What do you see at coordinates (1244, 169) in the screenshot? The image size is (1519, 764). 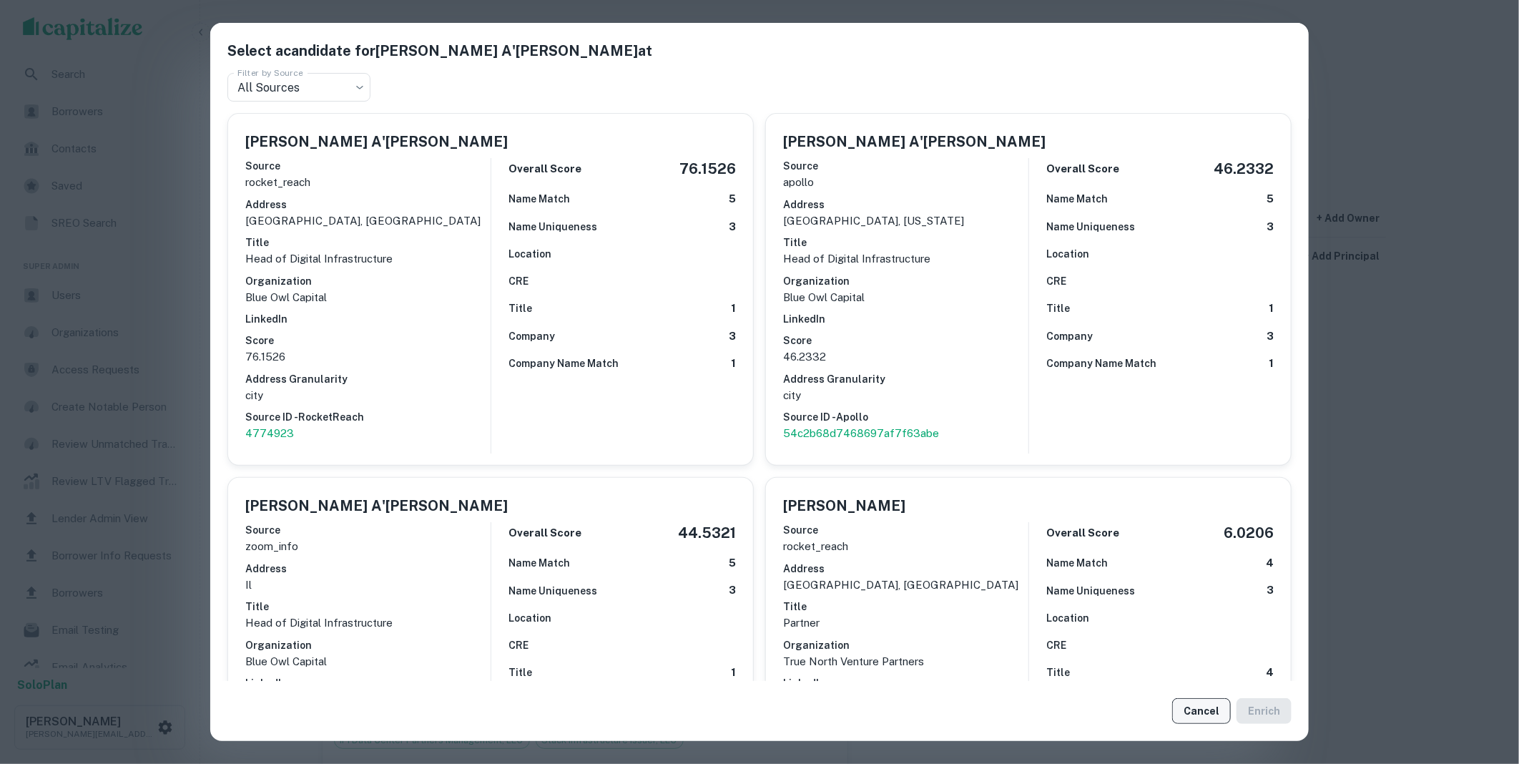 I see `h5: 46.2332` at bounding box center [1244, 169].